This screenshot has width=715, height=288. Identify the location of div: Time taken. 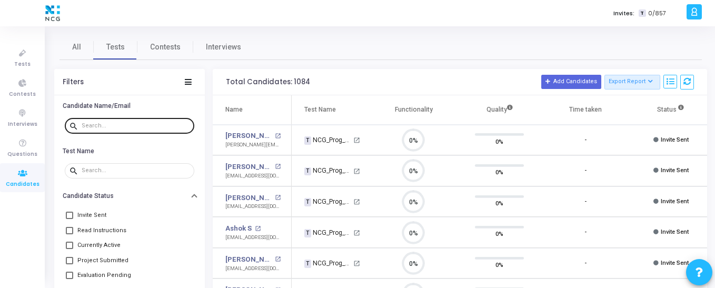
(586, 110).